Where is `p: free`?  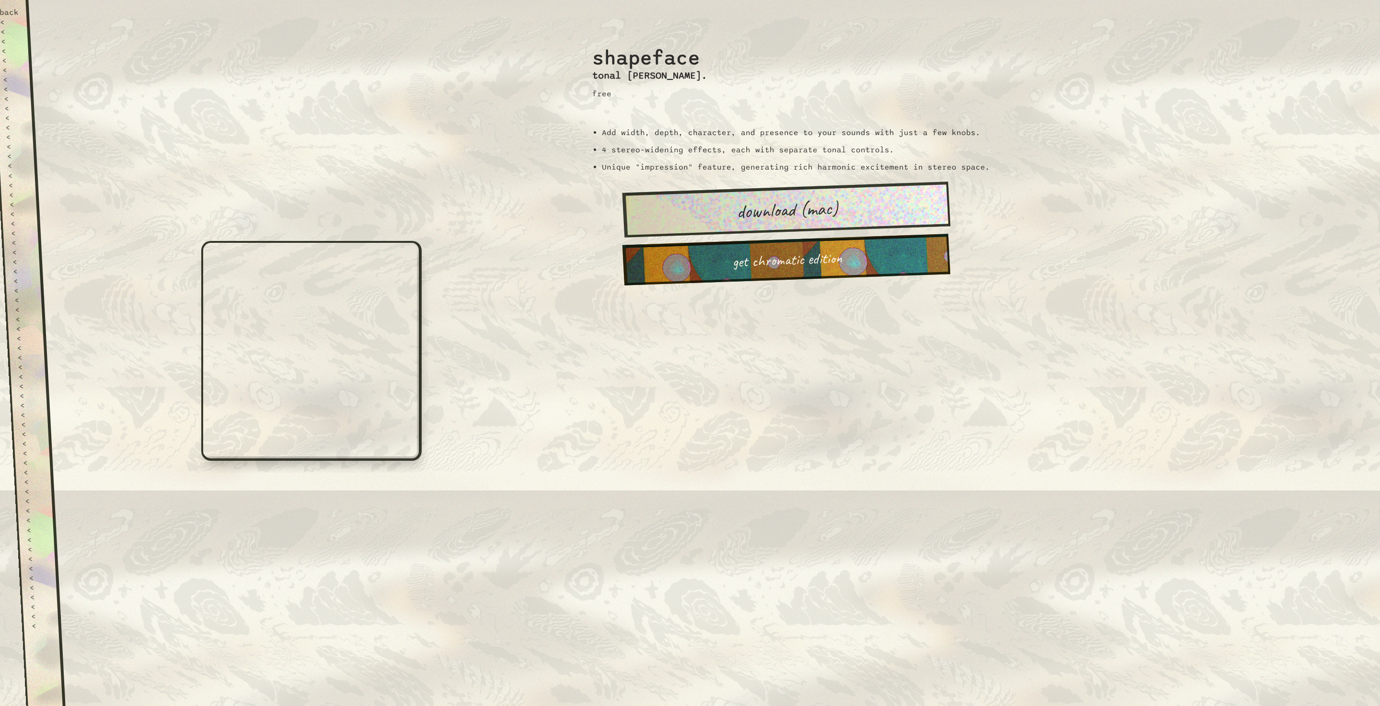
p: free is located at coordinates (650, 94).